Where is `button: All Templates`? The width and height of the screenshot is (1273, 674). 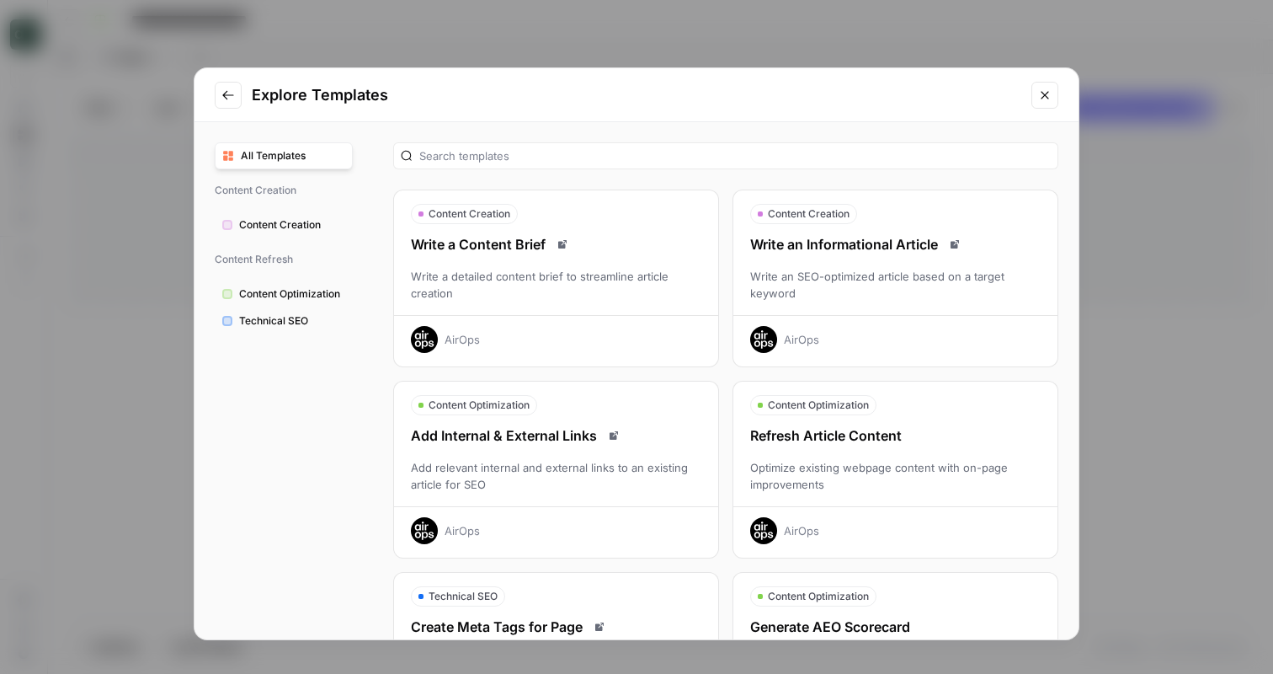
button: All Templates is located at coordinates (284, 156).